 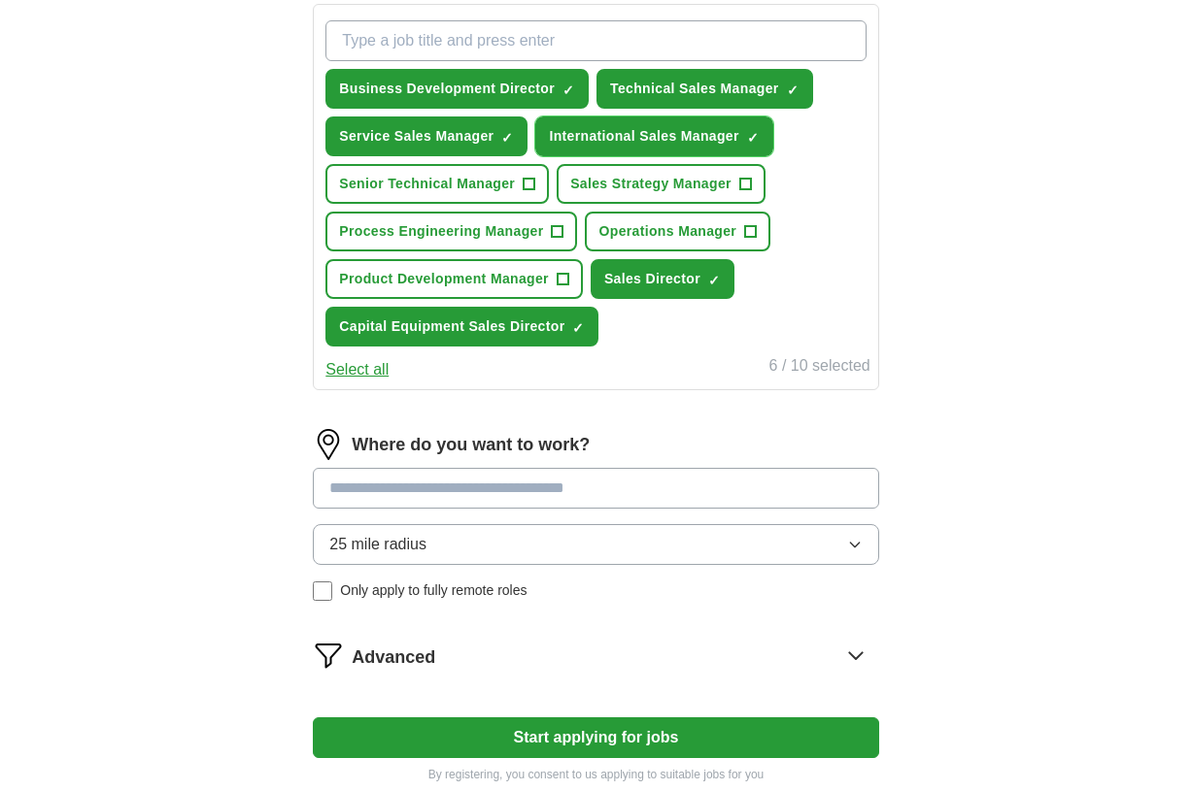 I want to click on span: Senior Technical Manager, so click(x=426, y=184).